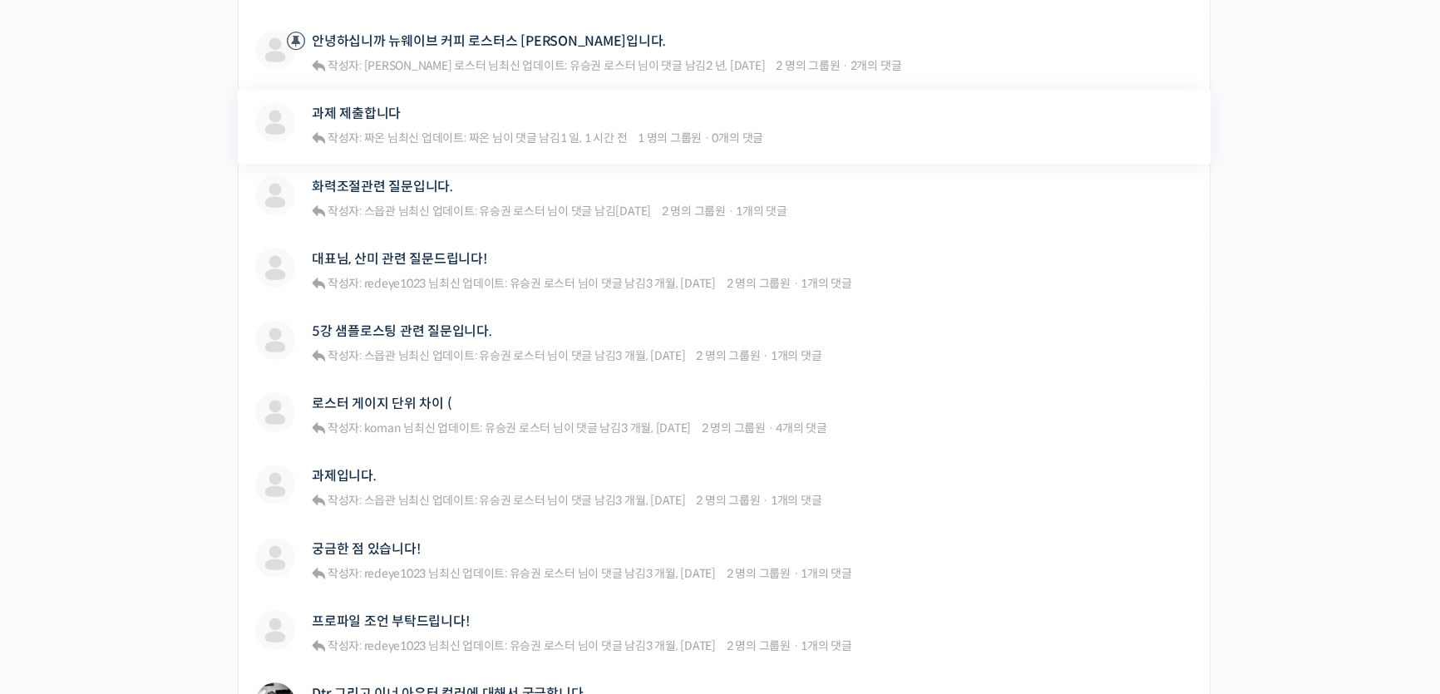 This screenshot has width=1440, height=694. What do you see at coordinates (382, 403) in the screenshot?
I see `a: 로스터 게이지 단위 차이 (` at bounding box center [382, 403].